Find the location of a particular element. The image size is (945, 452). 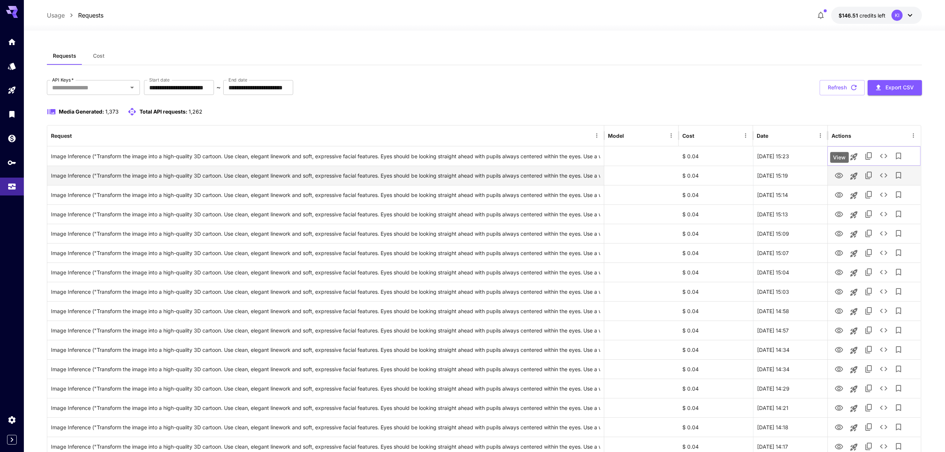

div: Wallet is located at coordinates (12, 138).